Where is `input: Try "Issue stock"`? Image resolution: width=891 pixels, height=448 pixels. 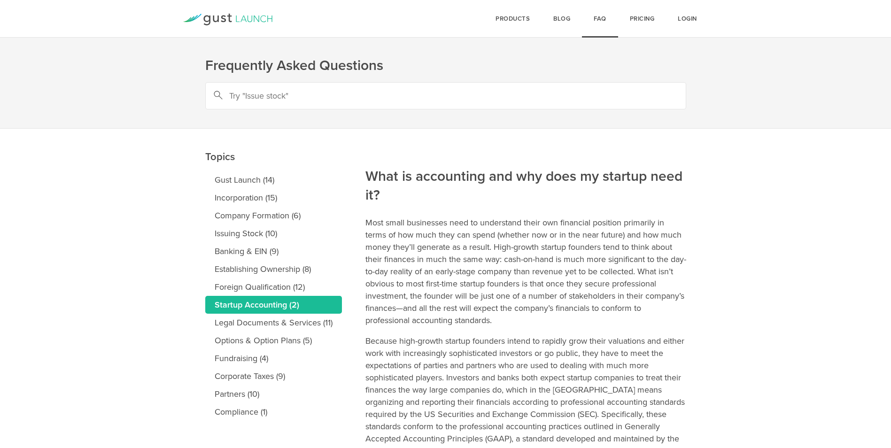 input: Try "Issue stock" is located at coordinates (446, 96).